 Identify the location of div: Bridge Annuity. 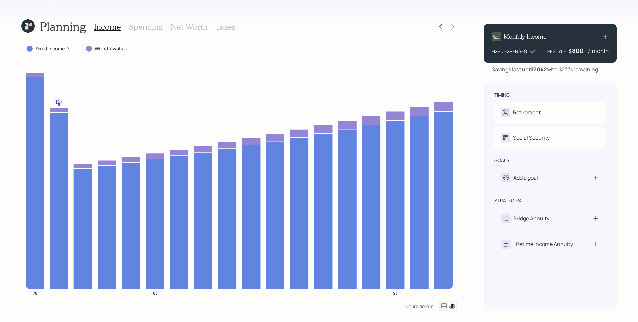
(531, 218).